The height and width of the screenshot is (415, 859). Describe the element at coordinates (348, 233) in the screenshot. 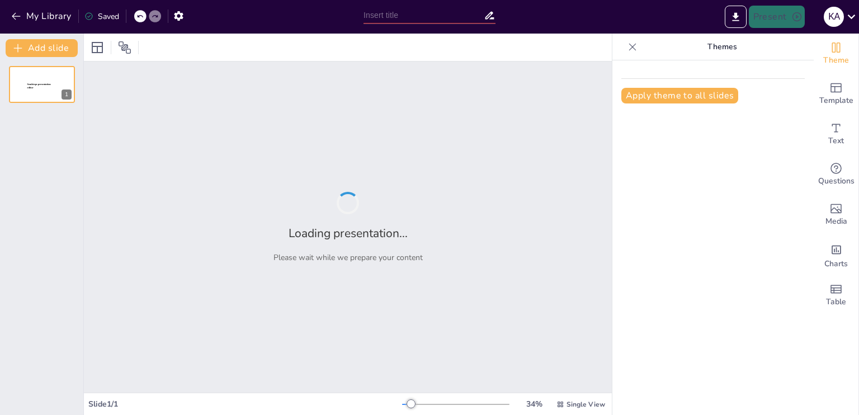

I see `h2: Loading presentation...` at that location.